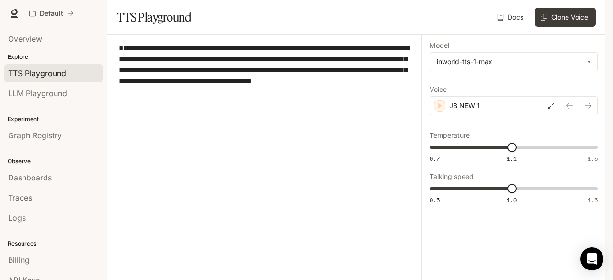 The height and width of the screenshot is (280, 613). I want to click on span: 1.0, so click(512, 200).